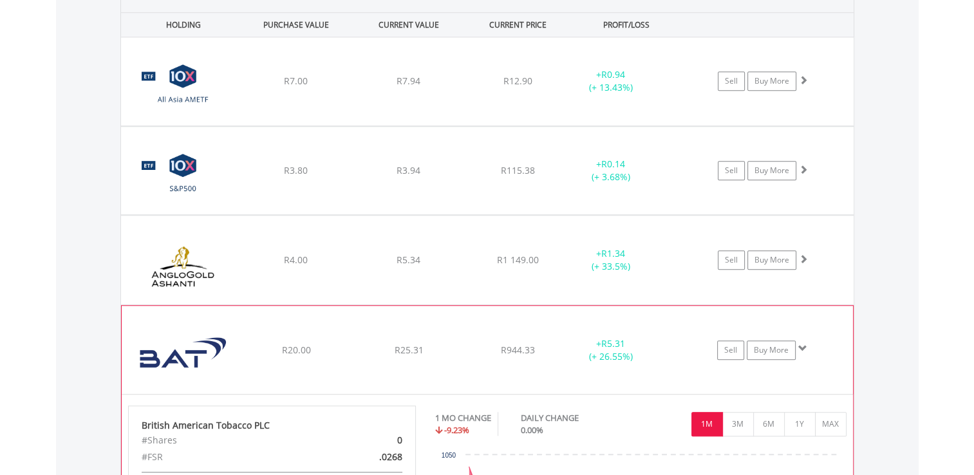 This screenshot has width=974, height=475. I want to click on div: British American Tobacco PLC, so click(272, 426).